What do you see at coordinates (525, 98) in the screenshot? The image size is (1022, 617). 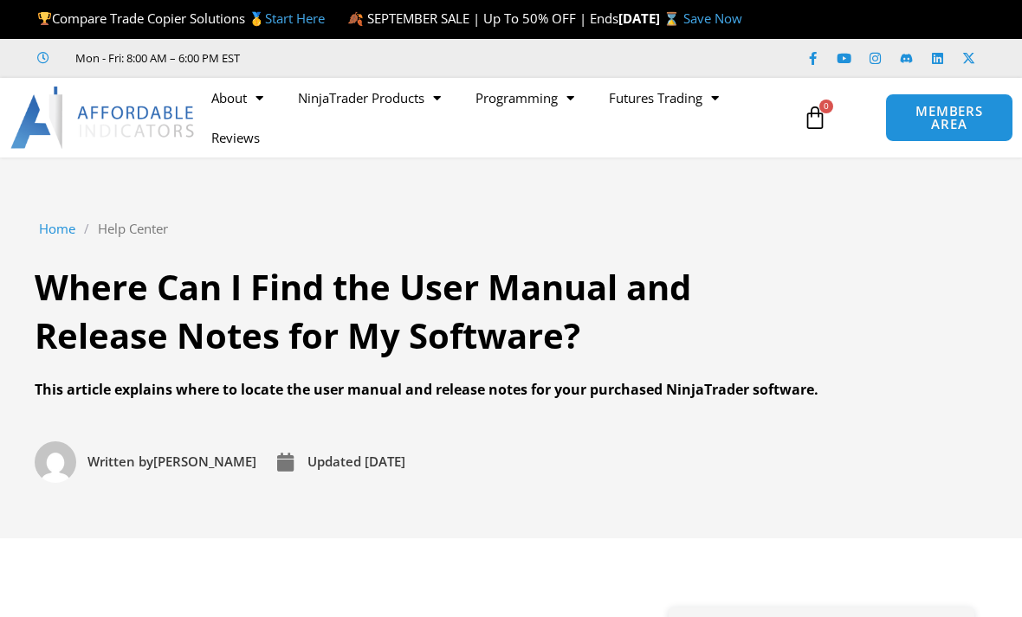 I see `a: Programming` at bounding box center [525, 98].